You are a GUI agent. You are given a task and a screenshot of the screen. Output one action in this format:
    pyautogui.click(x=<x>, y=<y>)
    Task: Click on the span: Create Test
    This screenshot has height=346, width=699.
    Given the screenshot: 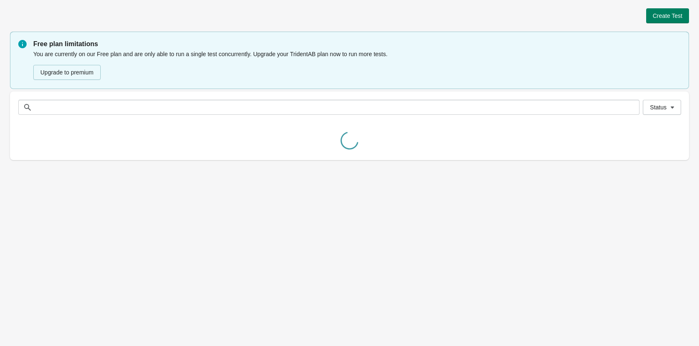 What is the action you would take?
    pyautogui.click(x=667, y=16)
    